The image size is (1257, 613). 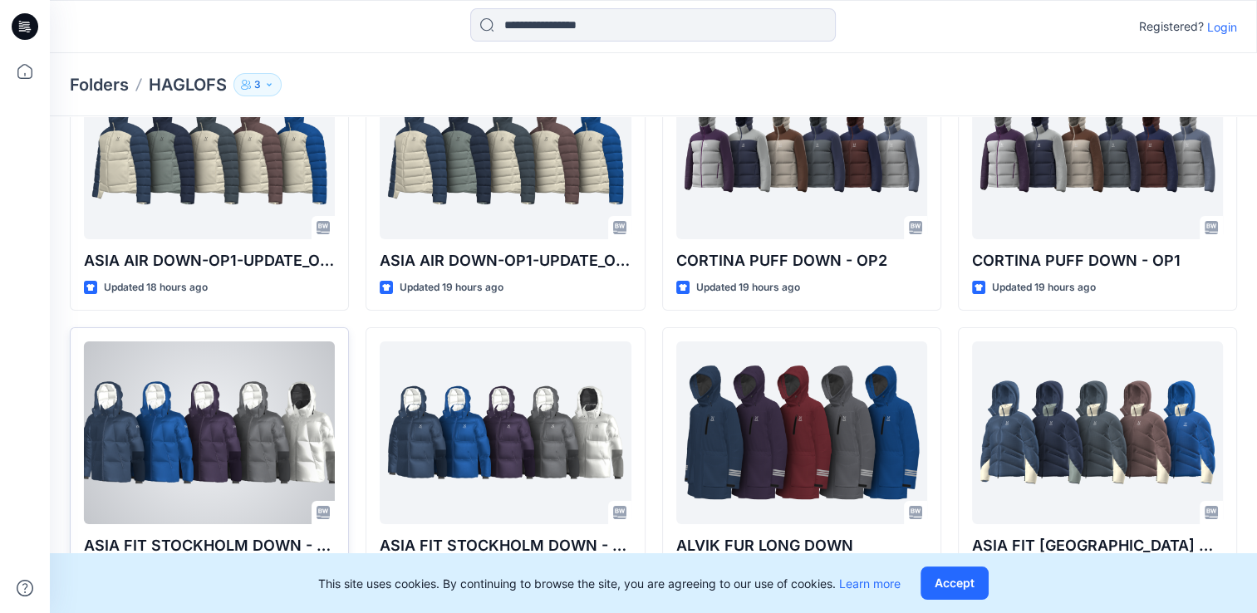 I want to click on p: ALVIK FUR LONG DOWN, so click(x=802, y=546).